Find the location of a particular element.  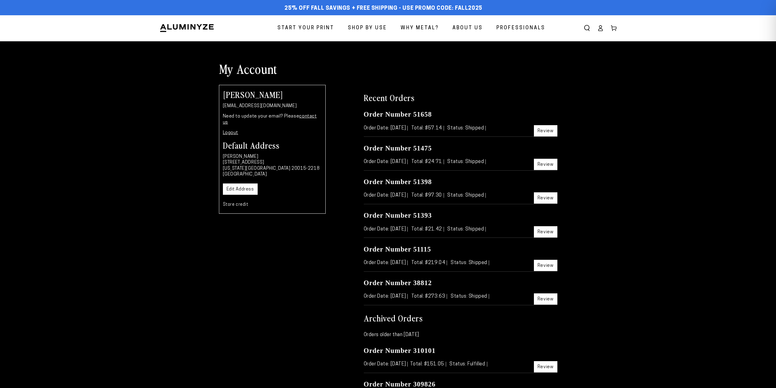

img: Aluminyze is located at coordinates (187, 28).